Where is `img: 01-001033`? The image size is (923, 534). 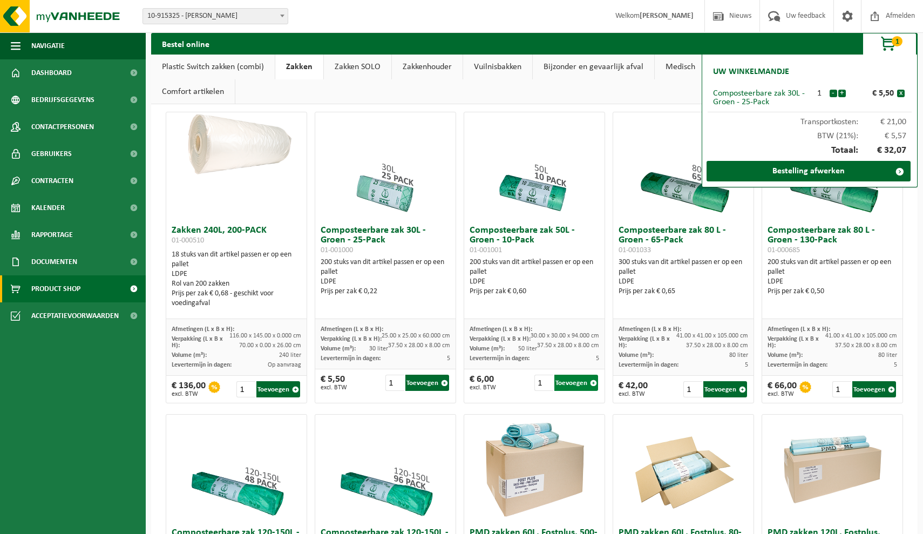 img: 01-001033 is located at coordinates (683, 166).